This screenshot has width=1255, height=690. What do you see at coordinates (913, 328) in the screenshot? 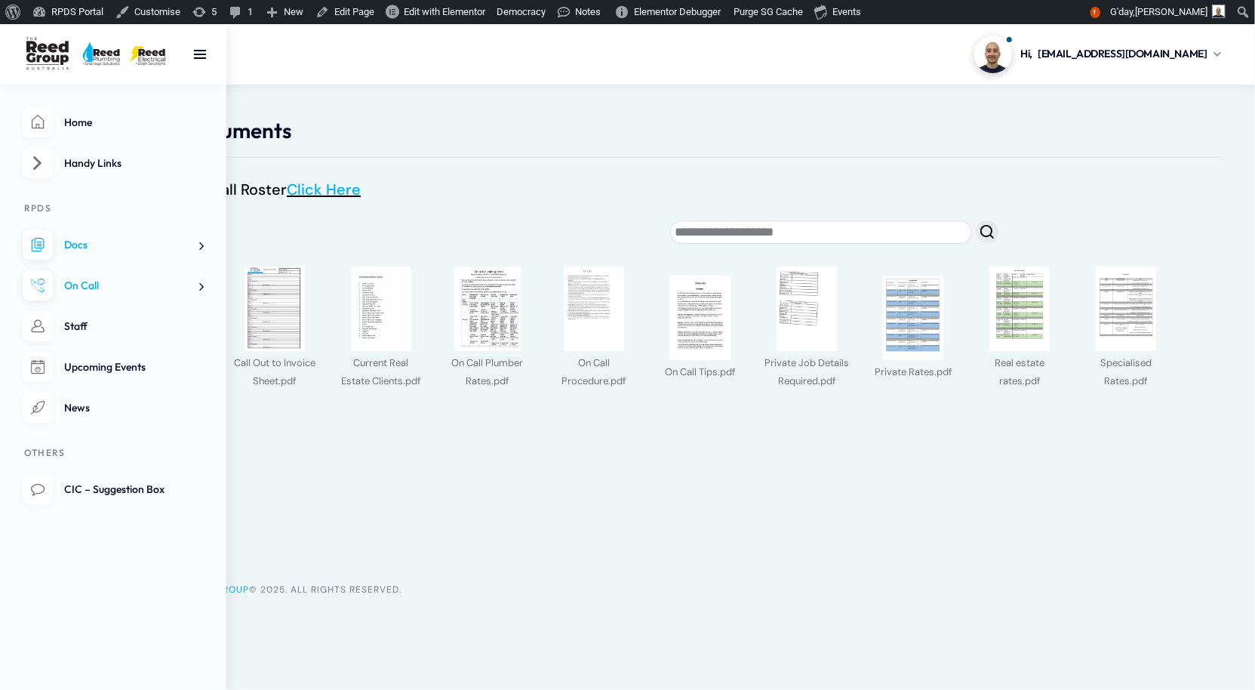
I see `div: name: Private Rates.pdf size: 108 KB` at bounding box center [913, 328].